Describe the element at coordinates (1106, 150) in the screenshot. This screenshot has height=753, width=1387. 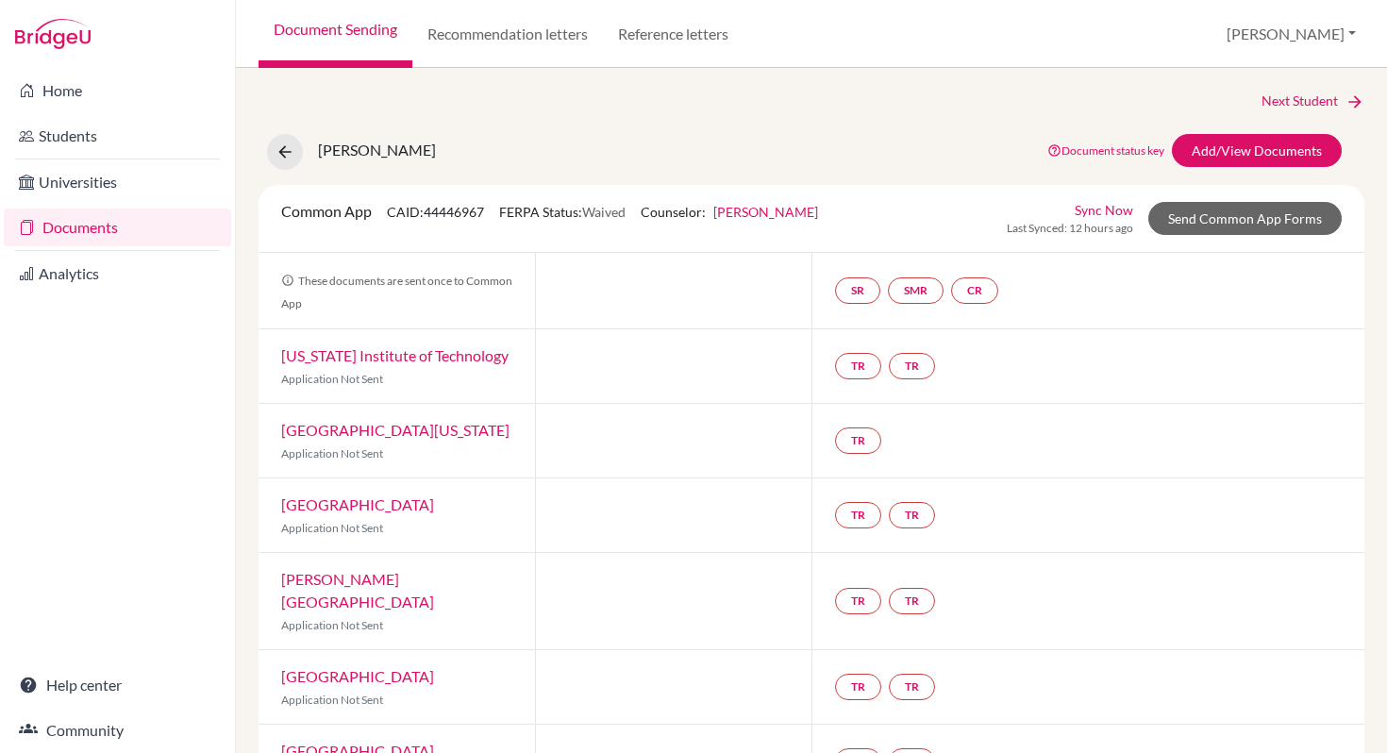
I see `a: Document status key` at that location.